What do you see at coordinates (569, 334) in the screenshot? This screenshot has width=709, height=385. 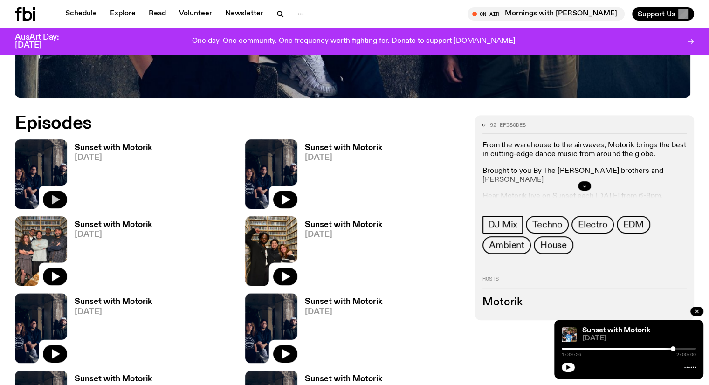 I see `a: Andrew, Reenie, and Pat stand in a row, smiling at the camera, in dappled light with a vine leafe...` at bounding box center [569, 334].